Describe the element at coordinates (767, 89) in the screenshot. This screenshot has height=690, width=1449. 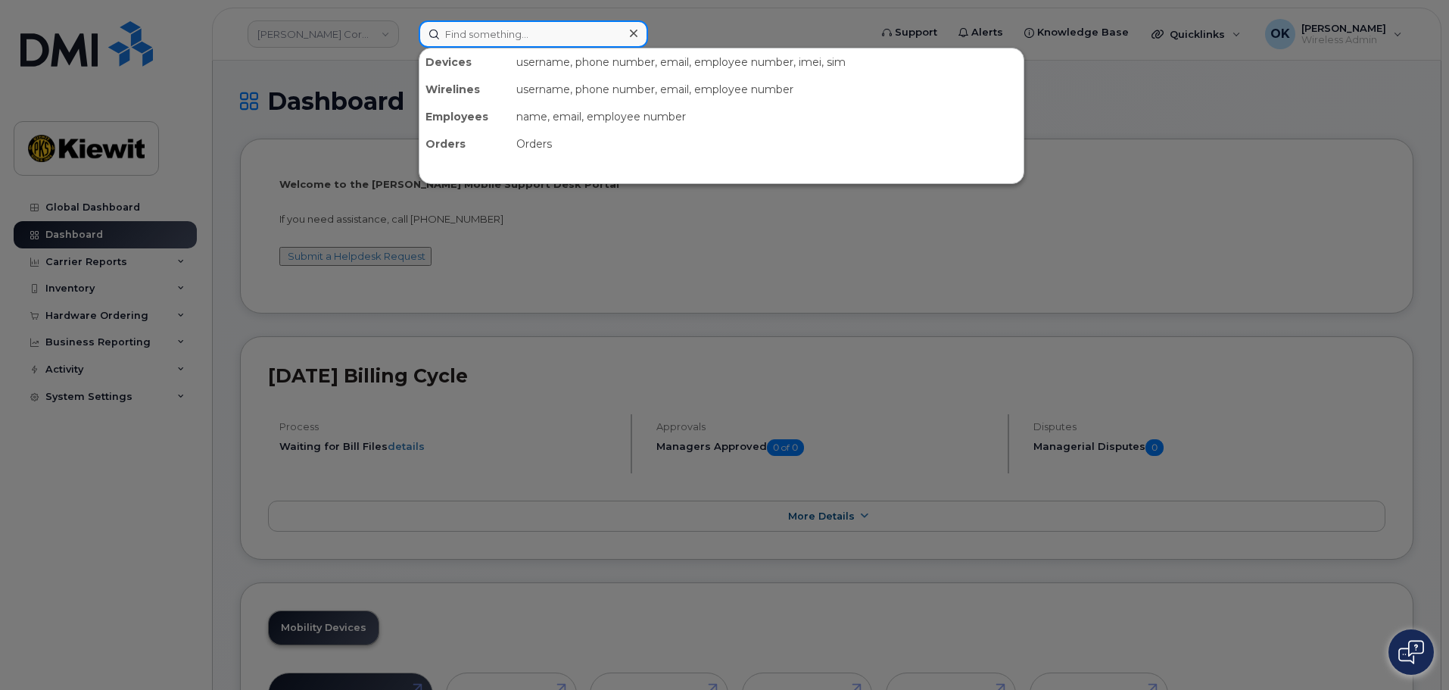
I see `div: username, phone number, email, employee number` at that location.